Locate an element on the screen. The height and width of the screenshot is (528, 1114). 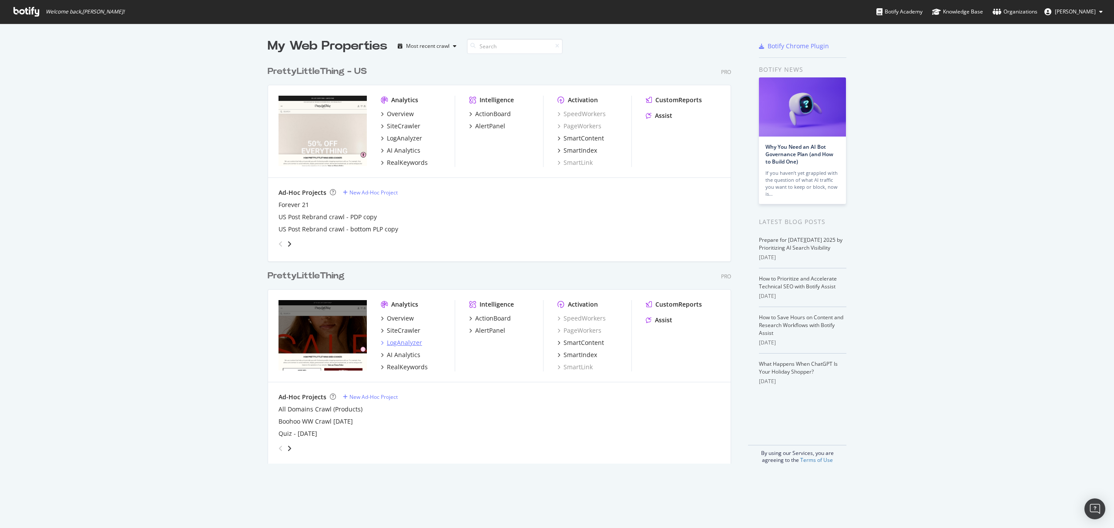
a: All Domains Crawl (Products) is located at coordinates (320, 410).